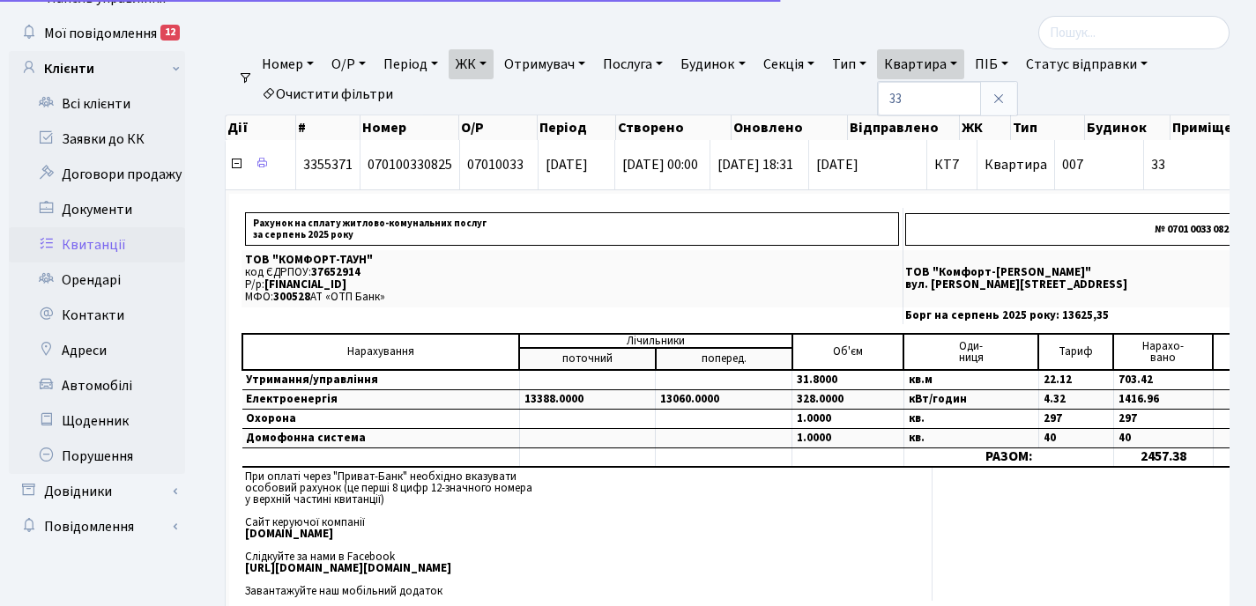 This screenshot has height=606, width=1256. What do you see at coordinates (498, 128) in the screenshot?
I see `th: О/Р` at bounding box center [498, 128].